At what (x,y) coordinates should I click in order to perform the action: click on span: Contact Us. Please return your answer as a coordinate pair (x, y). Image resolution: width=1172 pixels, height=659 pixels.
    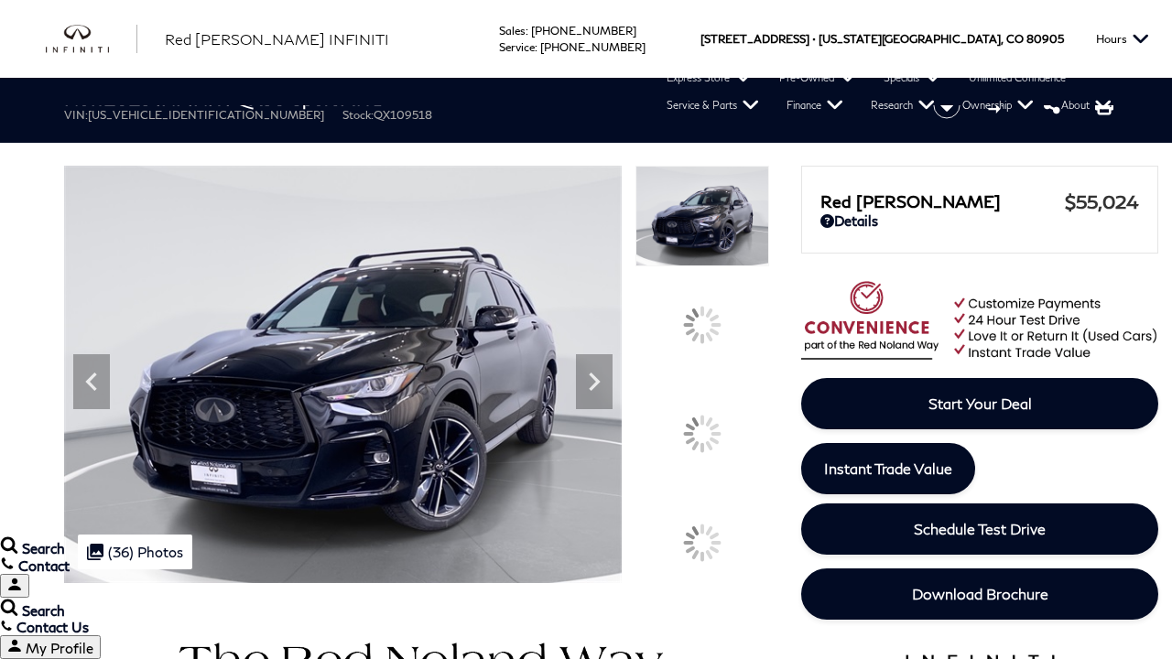
    Looking at the image, I should click on (52, 627).